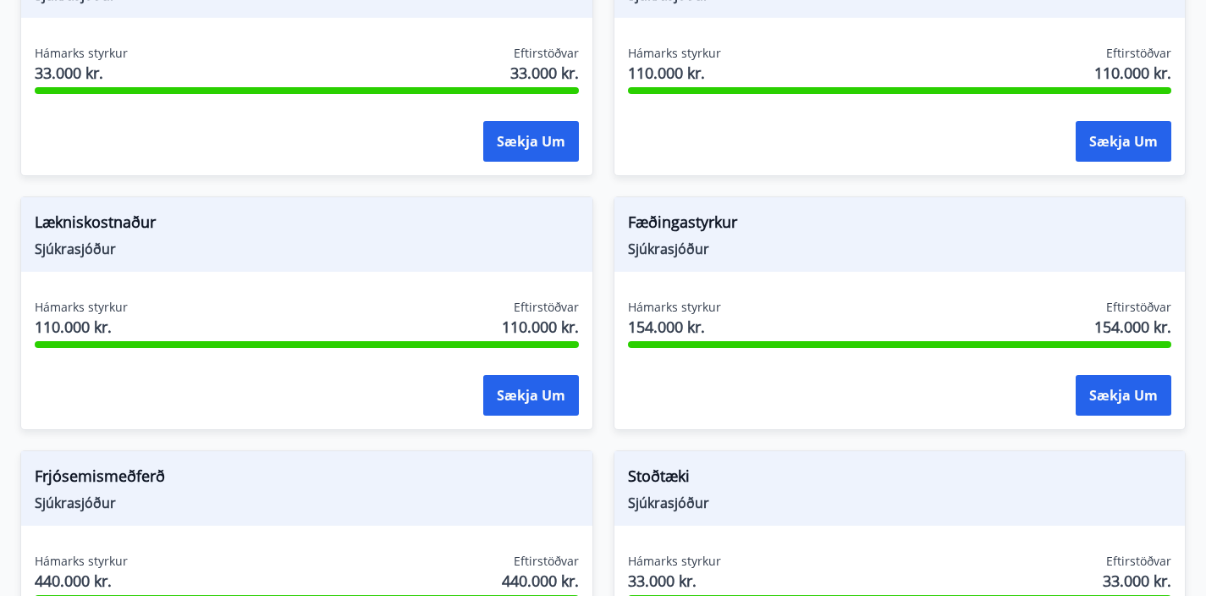  I want to click on span: Stoðtæki, so click(900, 479).